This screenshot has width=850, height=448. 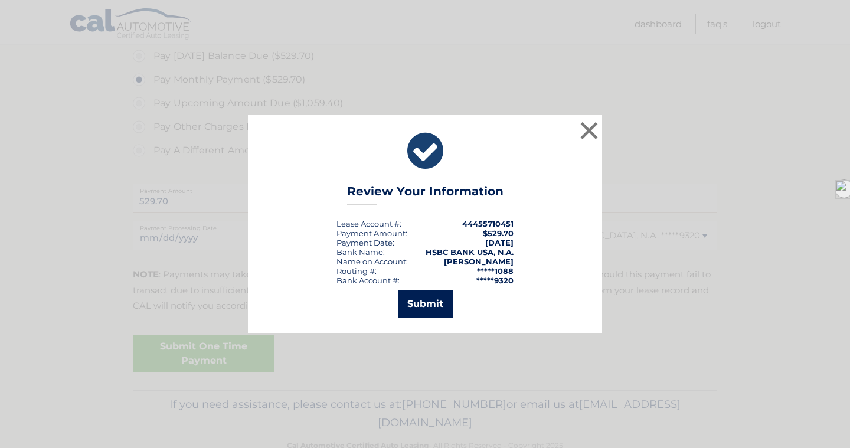 What do you see at coordinates (488, 224) in the screenshot?
I see `strong: 44455710451` at bounding box center [488, 224].